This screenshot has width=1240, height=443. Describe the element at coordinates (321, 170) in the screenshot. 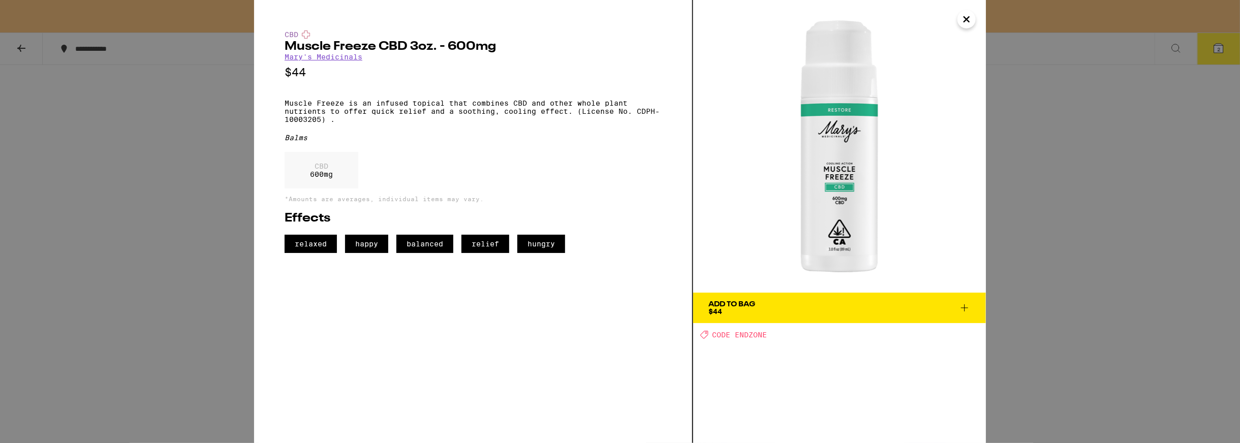

I see `div: 600 mg` at that location.